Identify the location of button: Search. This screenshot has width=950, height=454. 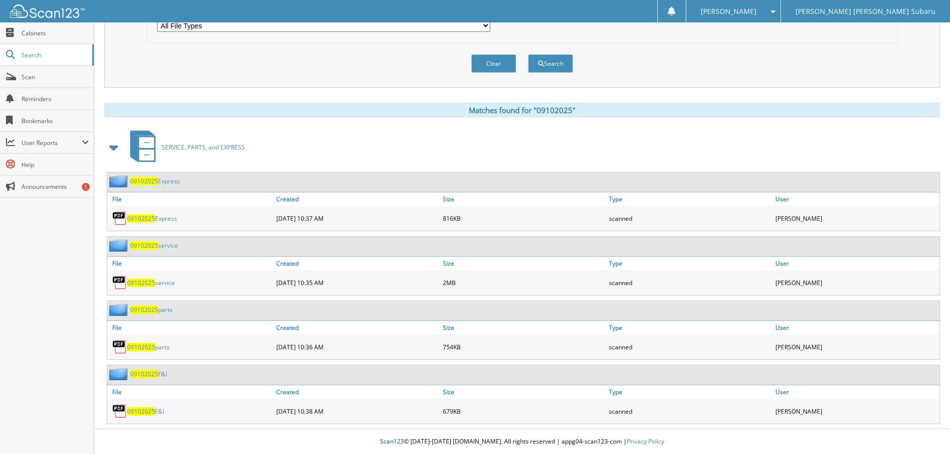
(550, 63).